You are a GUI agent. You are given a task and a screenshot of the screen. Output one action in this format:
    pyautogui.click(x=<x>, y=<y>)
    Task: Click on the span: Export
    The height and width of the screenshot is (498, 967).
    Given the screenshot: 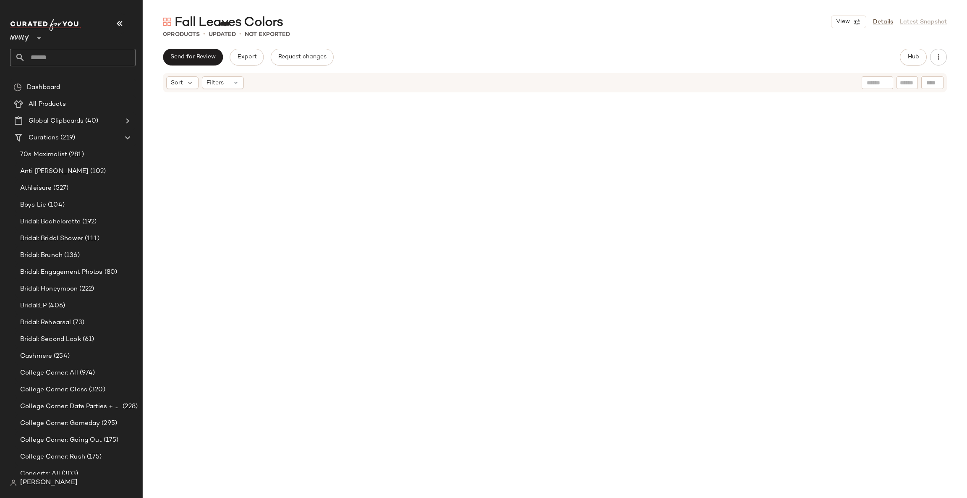 What is the action you would take?
    pyautogui.click(x=246, y=57)
    